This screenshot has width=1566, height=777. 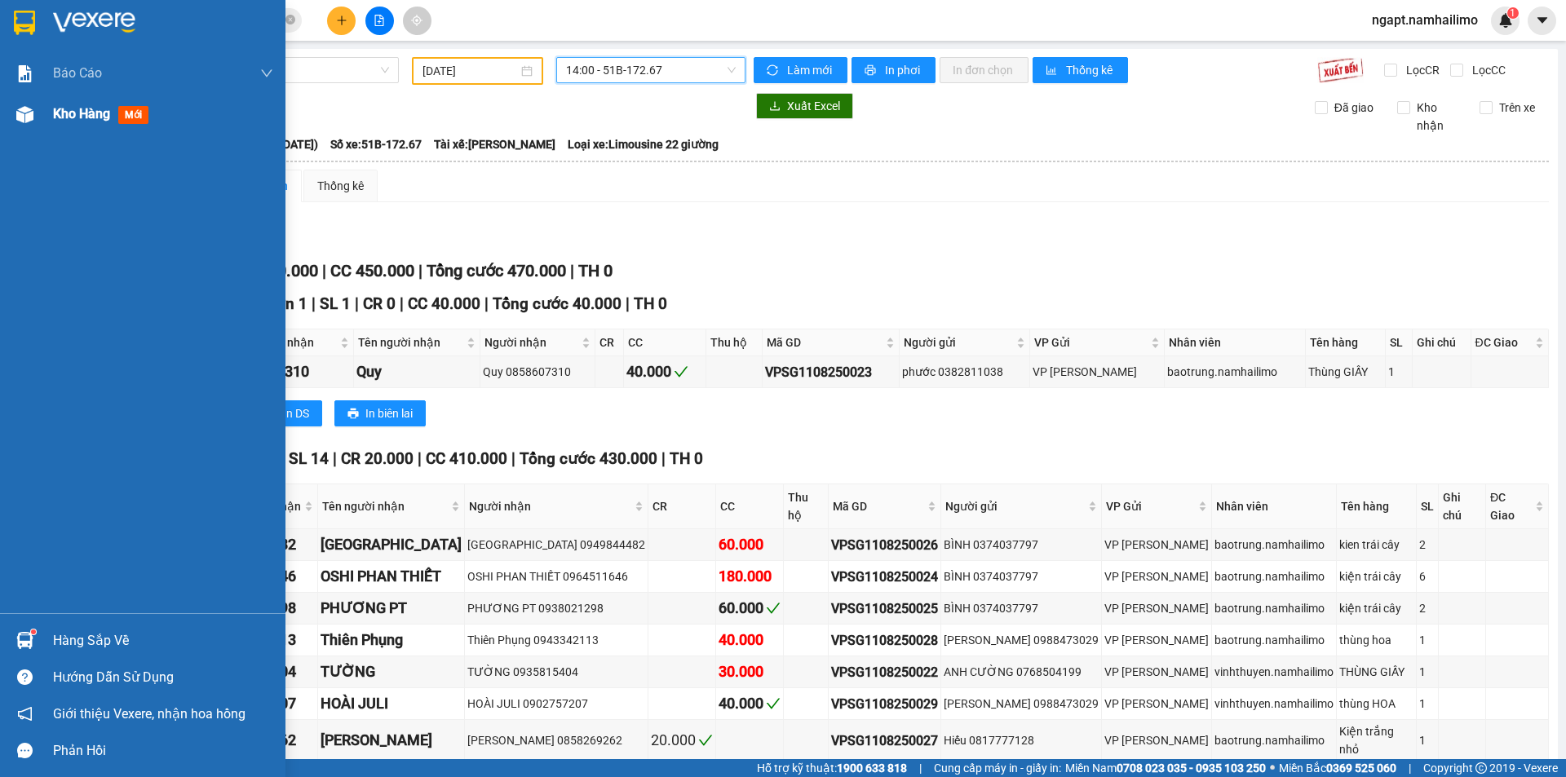 I want to click on div: BÌNH 0374037797, so click(x=1021, y=577).